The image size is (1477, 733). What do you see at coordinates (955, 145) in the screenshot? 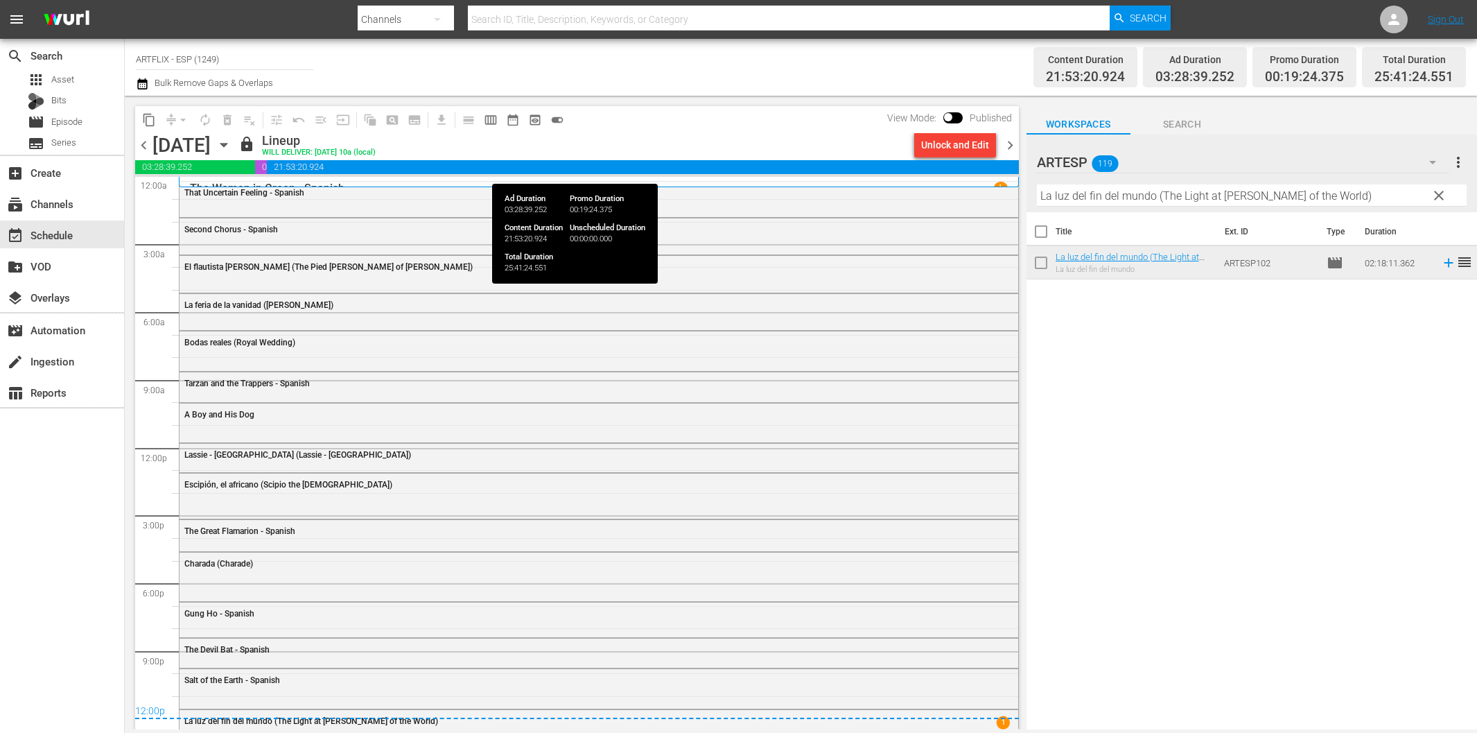
I see `div: Unlock and Edit` at bounding box center [955, 145].